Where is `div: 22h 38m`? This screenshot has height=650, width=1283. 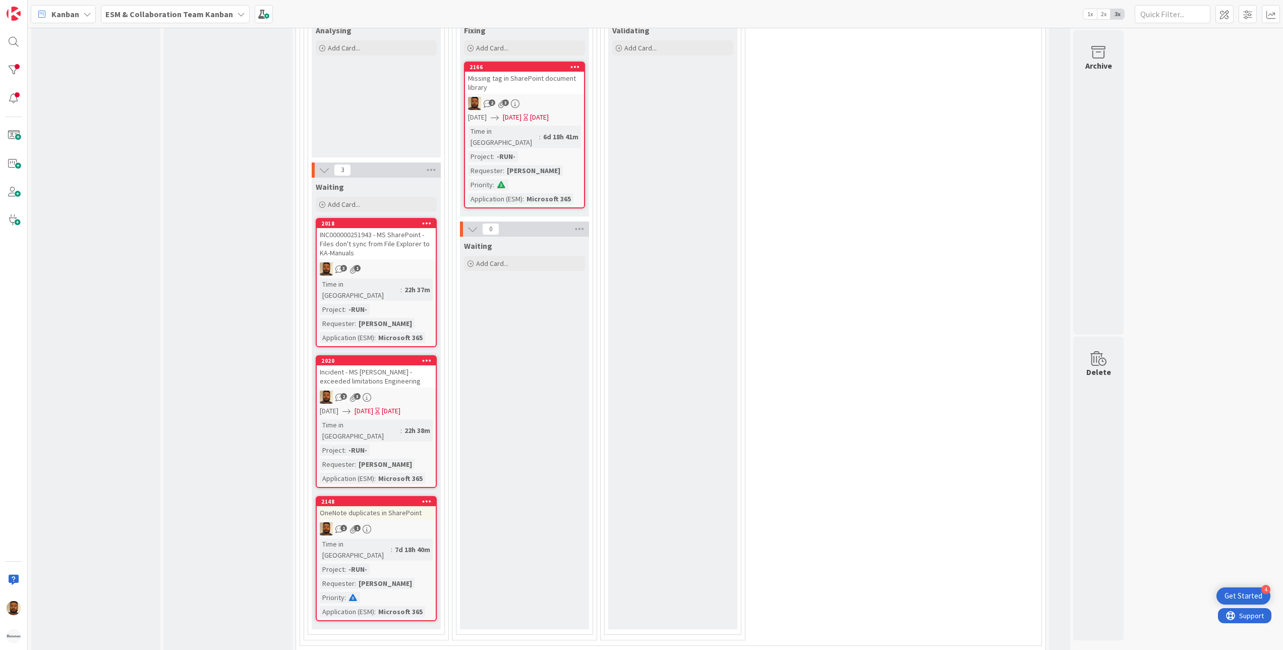
div: 22h 38m is located at coordinates (417, 430).